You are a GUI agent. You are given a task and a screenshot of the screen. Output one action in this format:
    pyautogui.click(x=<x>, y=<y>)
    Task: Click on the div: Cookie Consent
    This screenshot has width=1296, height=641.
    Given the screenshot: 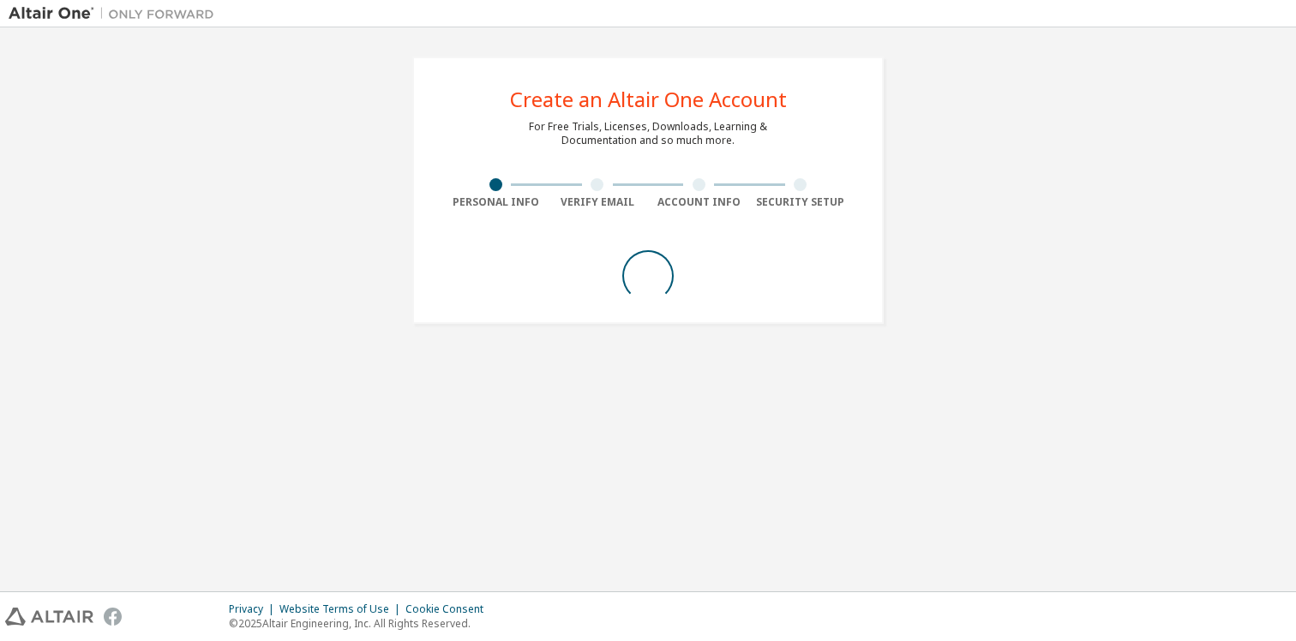 What is the action you would take?
    pyautogui.click(x=449, y=609)
    